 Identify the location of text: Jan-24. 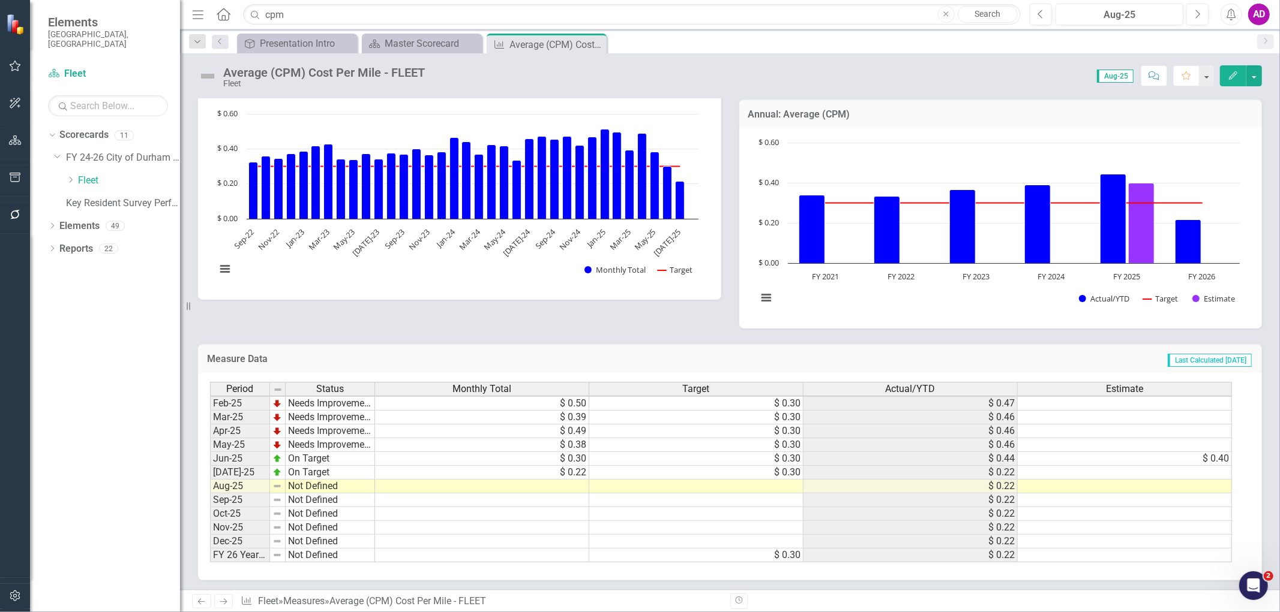
(445, 238).